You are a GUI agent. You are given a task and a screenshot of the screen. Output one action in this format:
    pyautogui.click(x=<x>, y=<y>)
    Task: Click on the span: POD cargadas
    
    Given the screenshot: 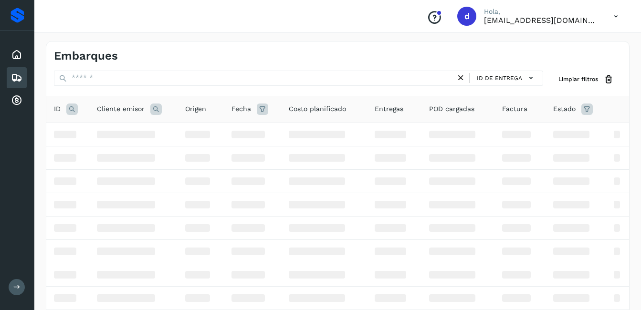 What is the action you would take?
    pyautogui.click(x=451, y=109)
    